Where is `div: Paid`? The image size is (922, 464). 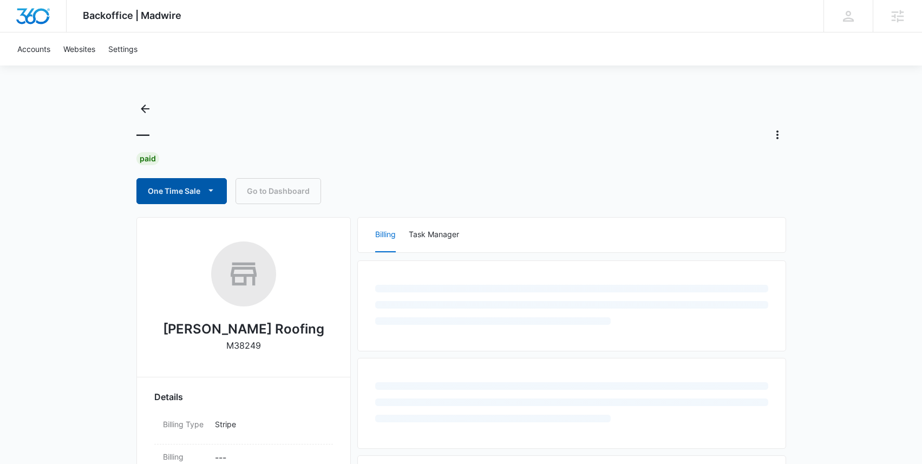
div: Paid is located at coordinates (148, 159).